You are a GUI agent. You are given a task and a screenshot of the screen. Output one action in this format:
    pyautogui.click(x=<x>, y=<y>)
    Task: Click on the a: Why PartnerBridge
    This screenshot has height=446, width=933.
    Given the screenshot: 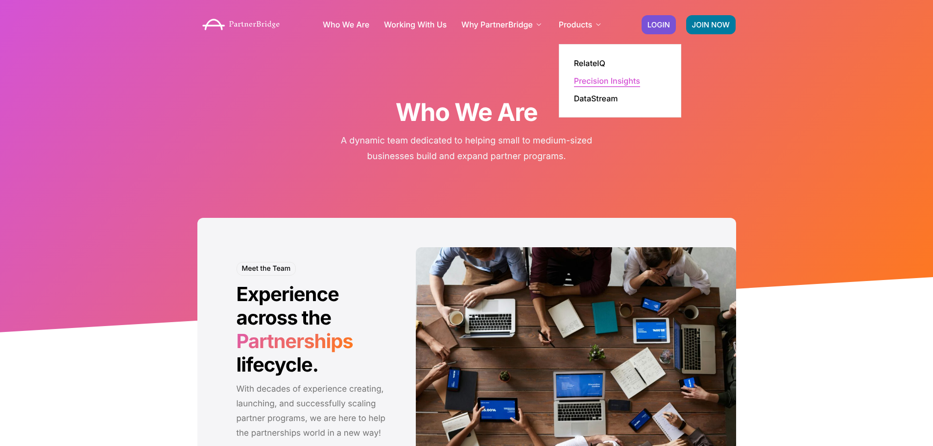 What is the action you would take?
    pyautogui.click(x=503, y=24)
    